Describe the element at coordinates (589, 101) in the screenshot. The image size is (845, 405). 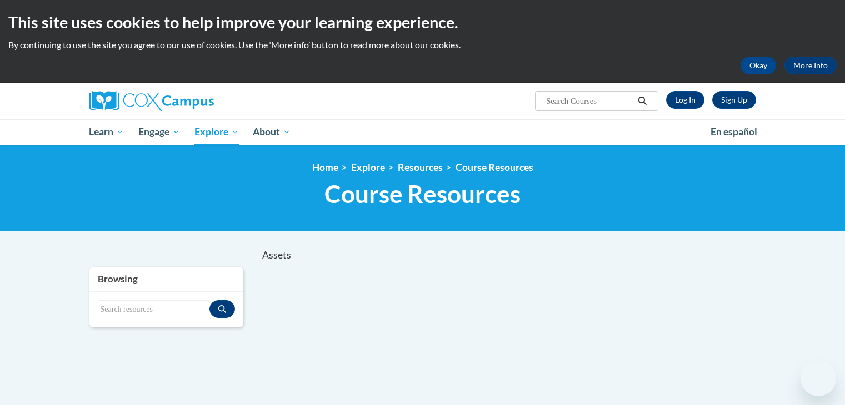
I see `input: Search Courses` at that location.